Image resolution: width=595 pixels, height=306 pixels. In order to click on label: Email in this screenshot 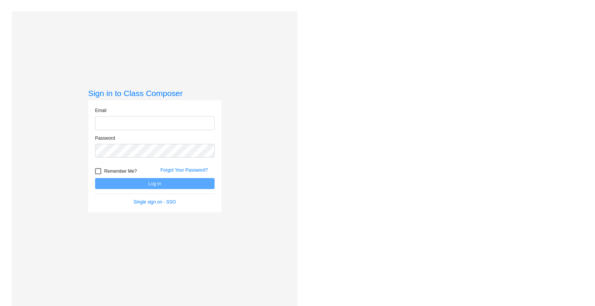, I will do `click(101, 111)`.